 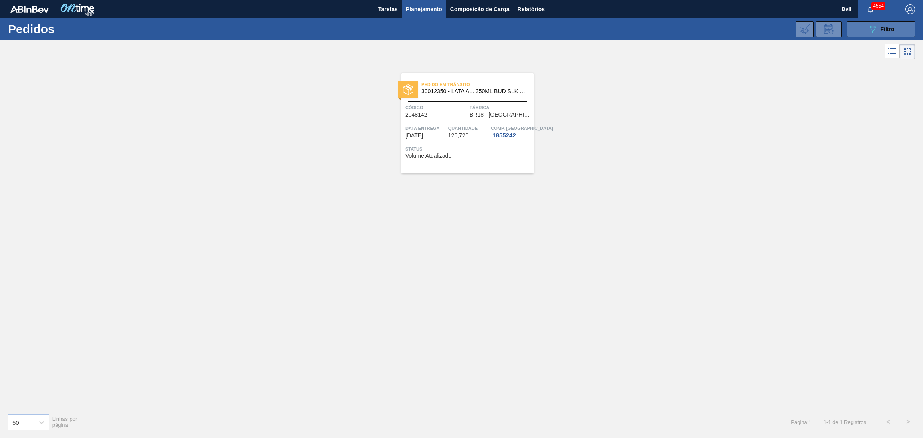 What do you see at coordinates (878, 6) in the screenshot?
I see `span: 4554` at bounding box center [878, 6].